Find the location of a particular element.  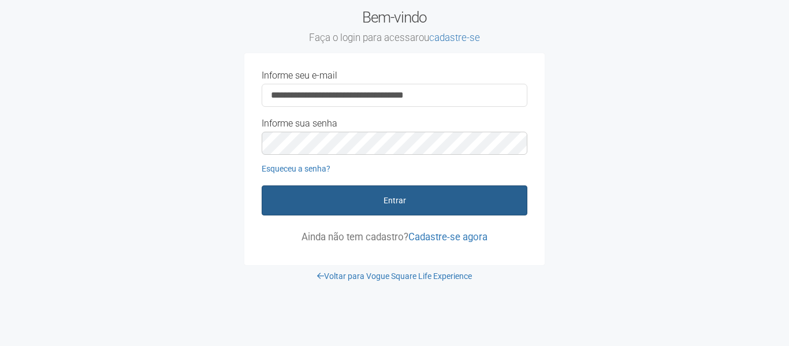

small: Faça o login para acessar is located at coordinates (395, 38).